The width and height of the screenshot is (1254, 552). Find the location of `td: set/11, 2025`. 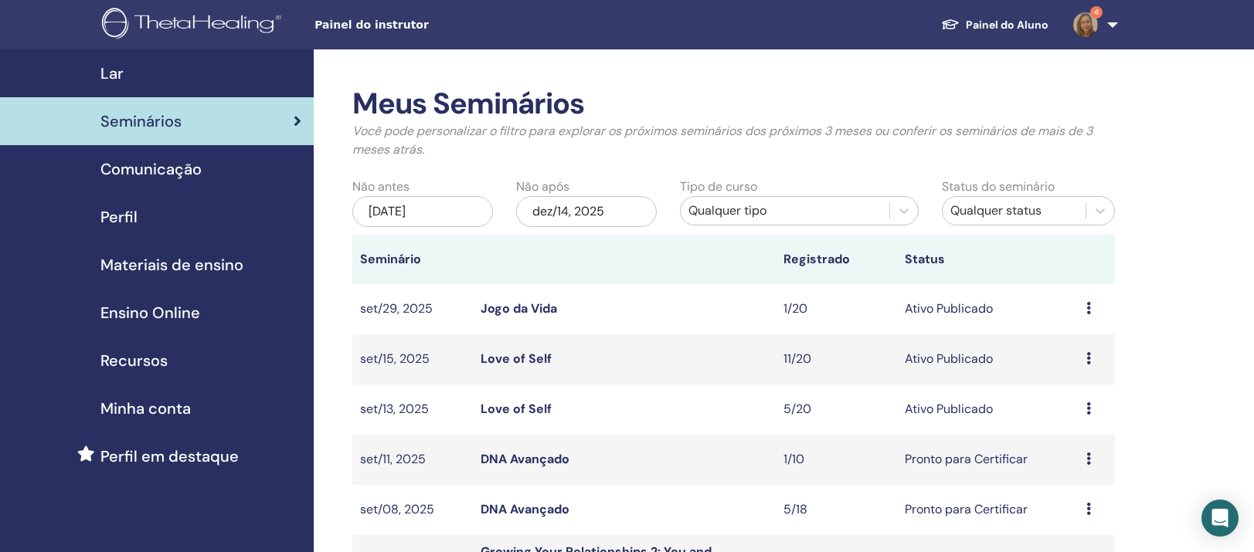

td: set/11, 2025 is located at coordinates (413, 460).